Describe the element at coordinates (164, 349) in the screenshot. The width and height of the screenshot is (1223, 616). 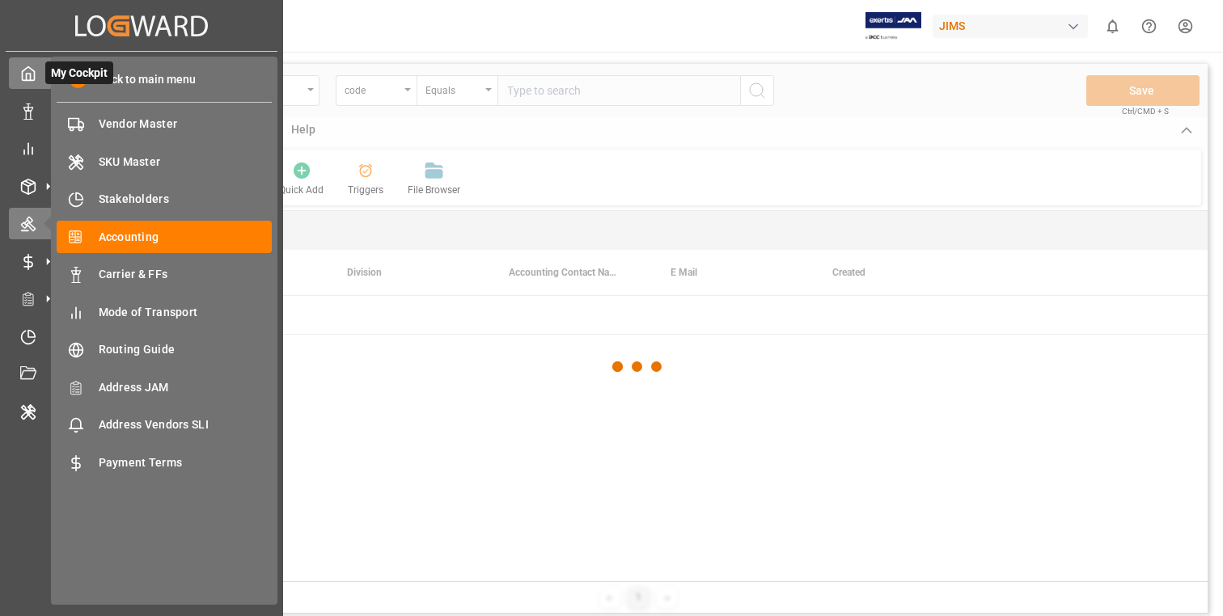
I see `a: Routing Guide` at that location.